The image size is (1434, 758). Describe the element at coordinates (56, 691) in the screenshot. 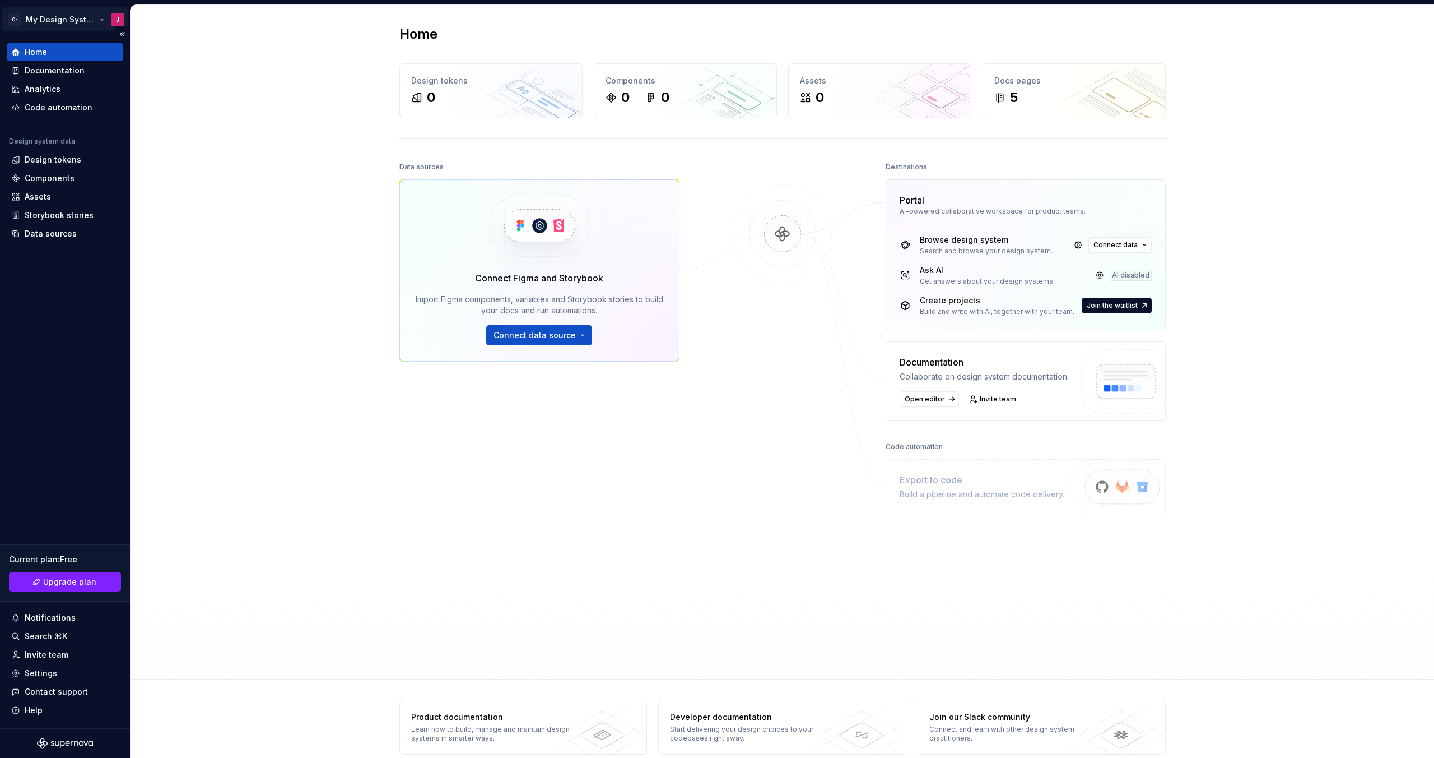

I see `div: Contact support` at that location.